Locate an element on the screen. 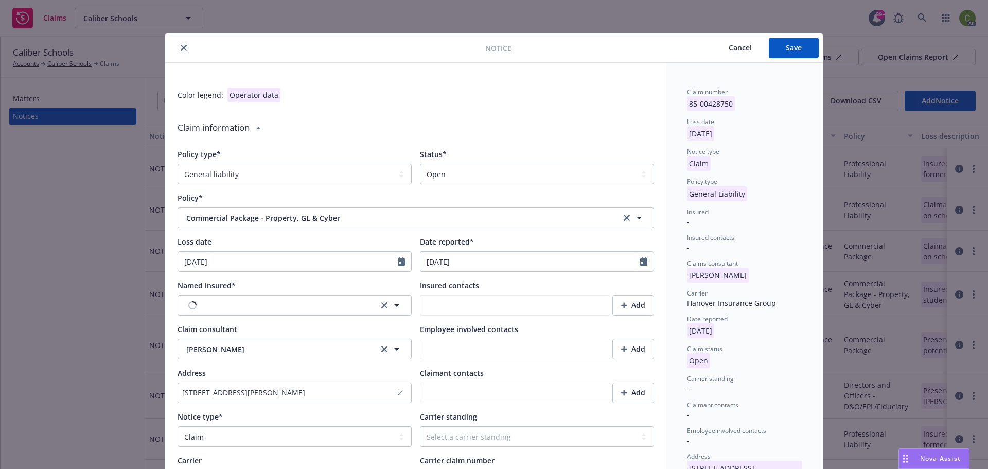 The height and width of the screenshot is (469, 988). span: Claim status is located at coordinates (705, 348).